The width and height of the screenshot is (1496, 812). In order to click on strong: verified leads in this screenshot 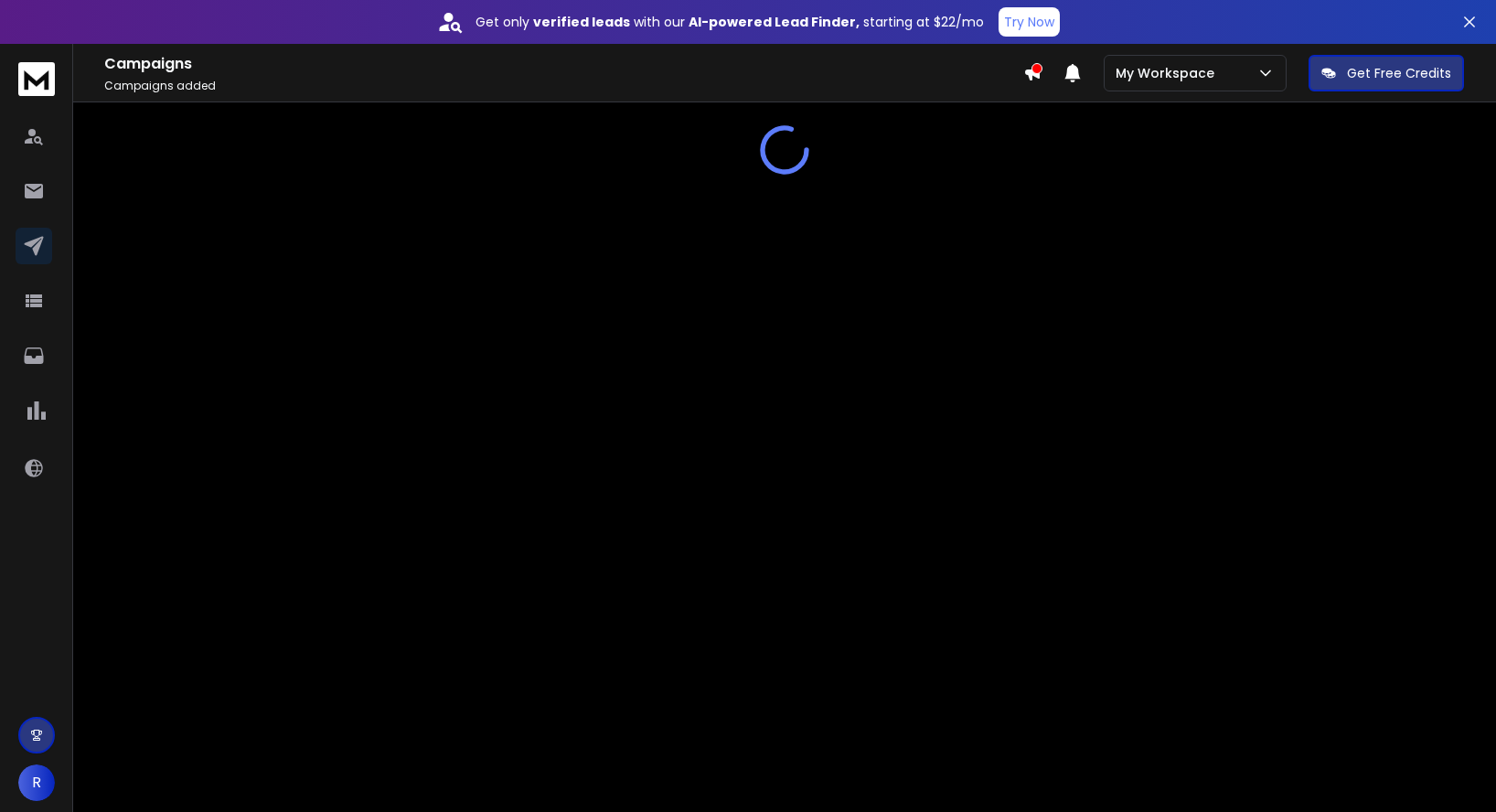, I will do `click(582, 22)`.